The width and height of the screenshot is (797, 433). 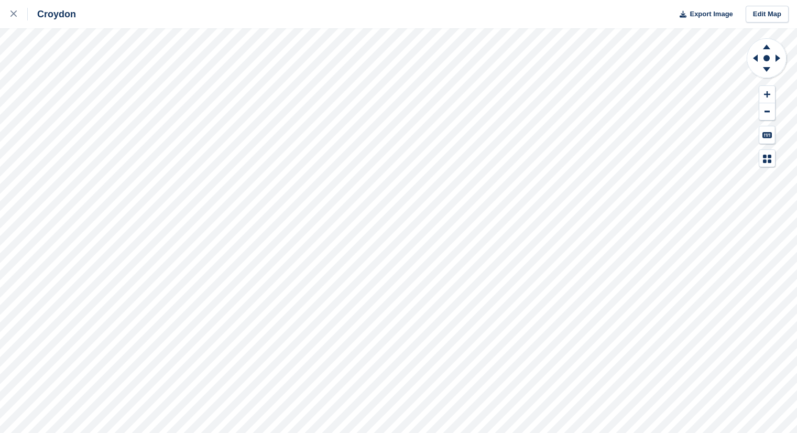 I want to click on span: Export Image, so click(x=711, y=14).